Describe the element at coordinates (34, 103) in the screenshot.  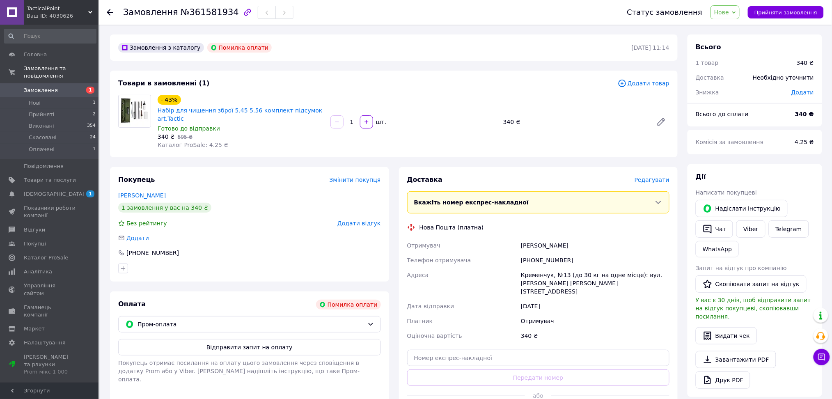
I see `span: Нові` at that location.